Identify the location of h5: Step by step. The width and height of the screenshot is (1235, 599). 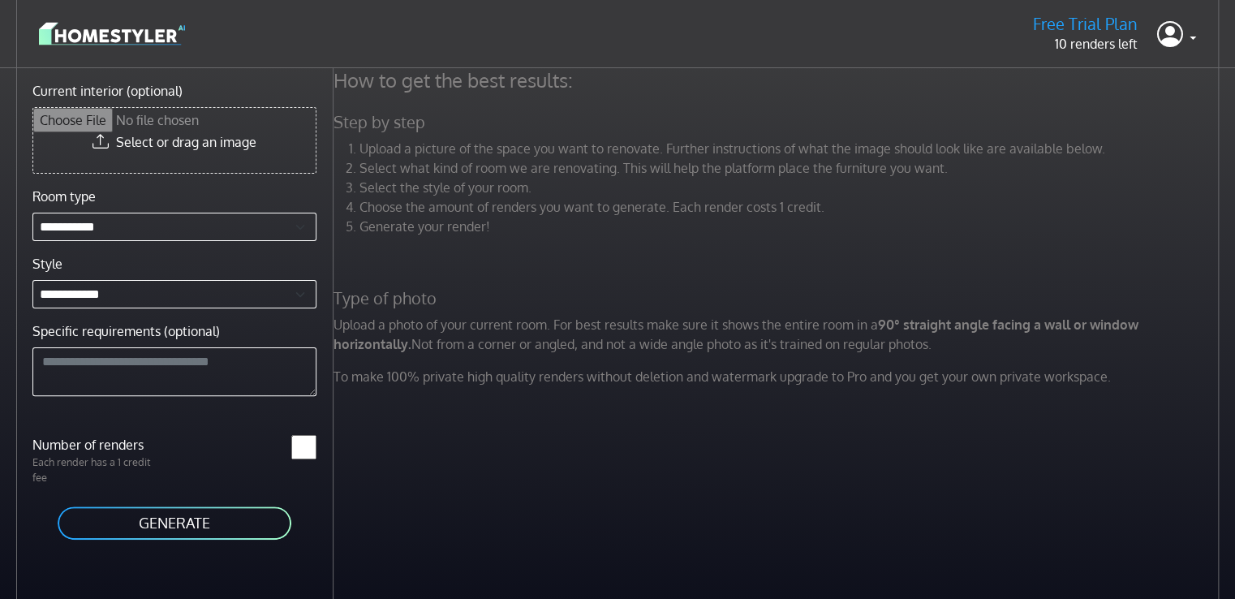
(778, 122).